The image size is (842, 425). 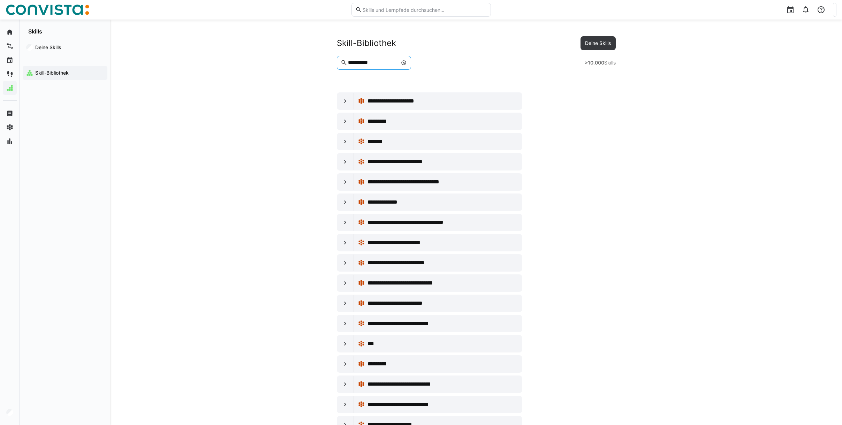 I want to click on strong: >10.000, so click(x=595, y=62).